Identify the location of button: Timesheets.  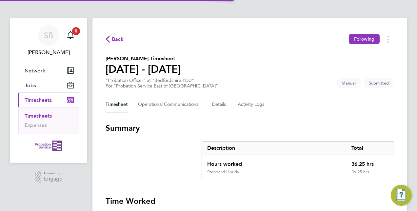
(48, 100).